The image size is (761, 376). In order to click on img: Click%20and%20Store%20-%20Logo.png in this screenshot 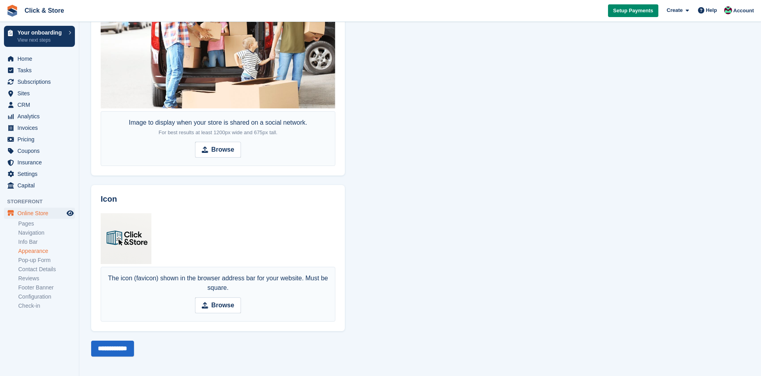, I will do `click(126, 238)`.